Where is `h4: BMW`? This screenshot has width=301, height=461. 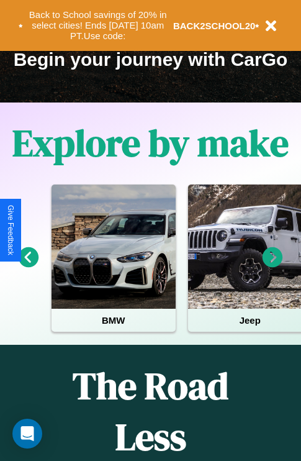 h4: BMW is located at coordinates (114, 320).